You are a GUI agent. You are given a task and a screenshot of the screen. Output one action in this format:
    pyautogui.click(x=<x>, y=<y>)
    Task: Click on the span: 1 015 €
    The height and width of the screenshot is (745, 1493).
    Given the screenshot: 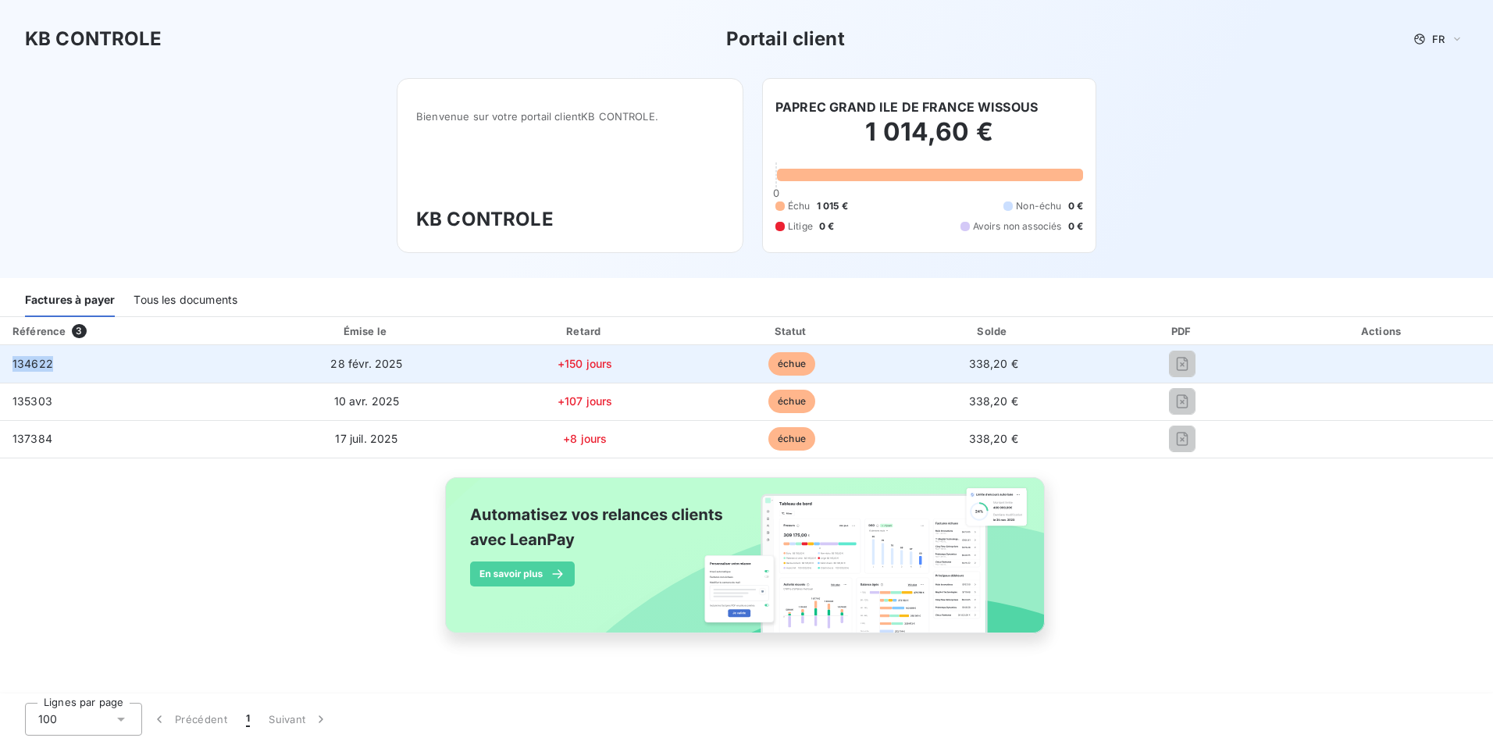 What is the action you would take?
    pyautogui.click(x=832, y=206)
    